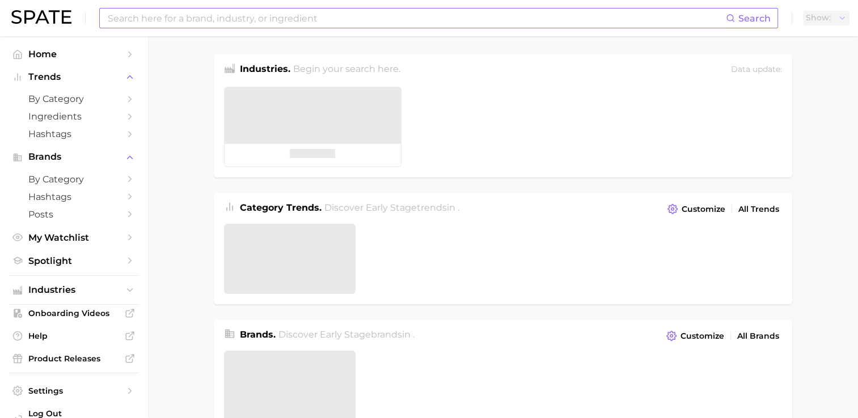 This screenshot has width=858, height=418. What do you see at coordinates (74, 116) in the screenshot?
I see `span: Ingredients` at bounding box center [74, 116].